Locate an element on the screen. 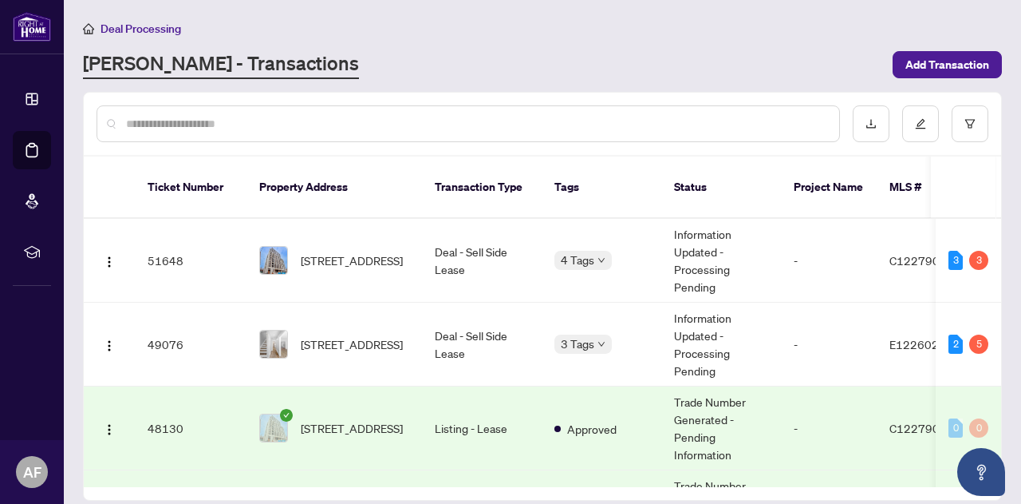 The height and width of the screenshot is (504, 1021). span: Add Transaction is located at coordinates (947, 65).